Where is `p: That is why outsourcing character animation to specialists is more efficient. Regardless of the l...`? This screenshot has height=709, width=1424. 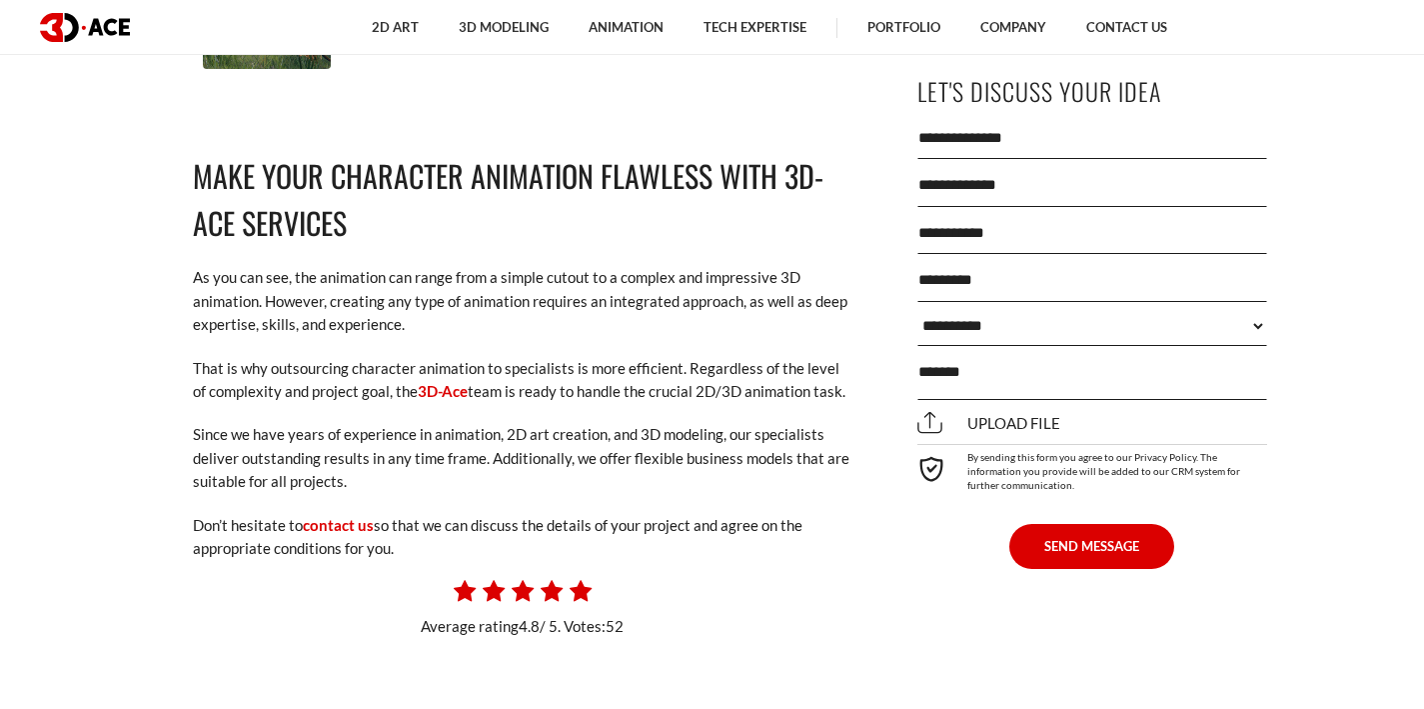 p: That is why outsourcing character animation to specialists is more efficient. Regardless of the l... is located at coordinates (523, 380).